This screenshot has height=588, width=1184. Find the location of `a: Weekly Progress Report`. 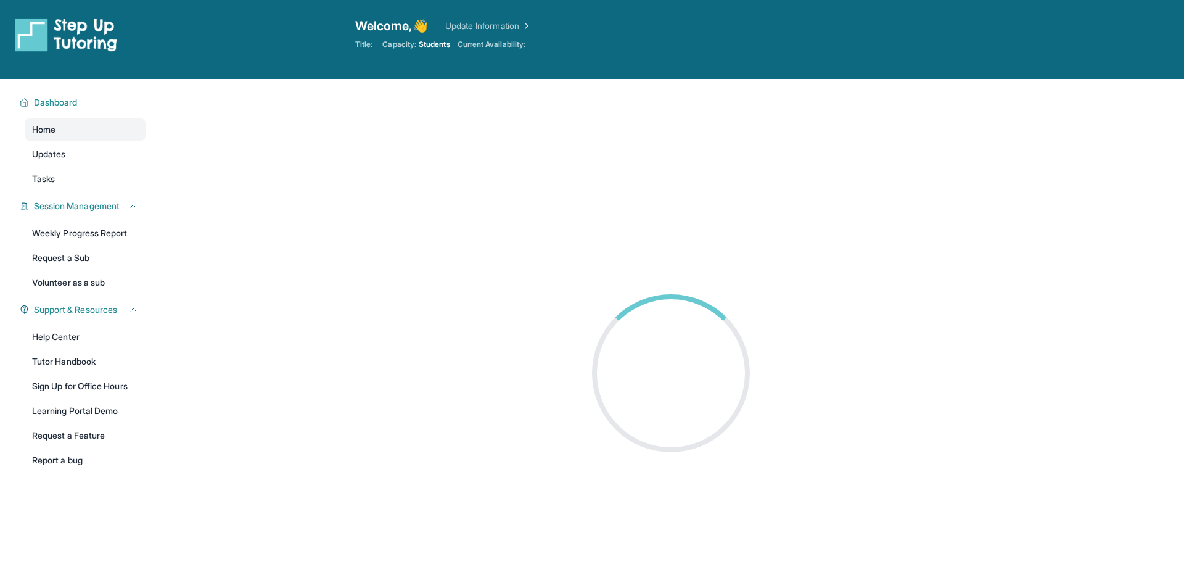

a: Weekly Progress Report is located at coordinates (85, 233).